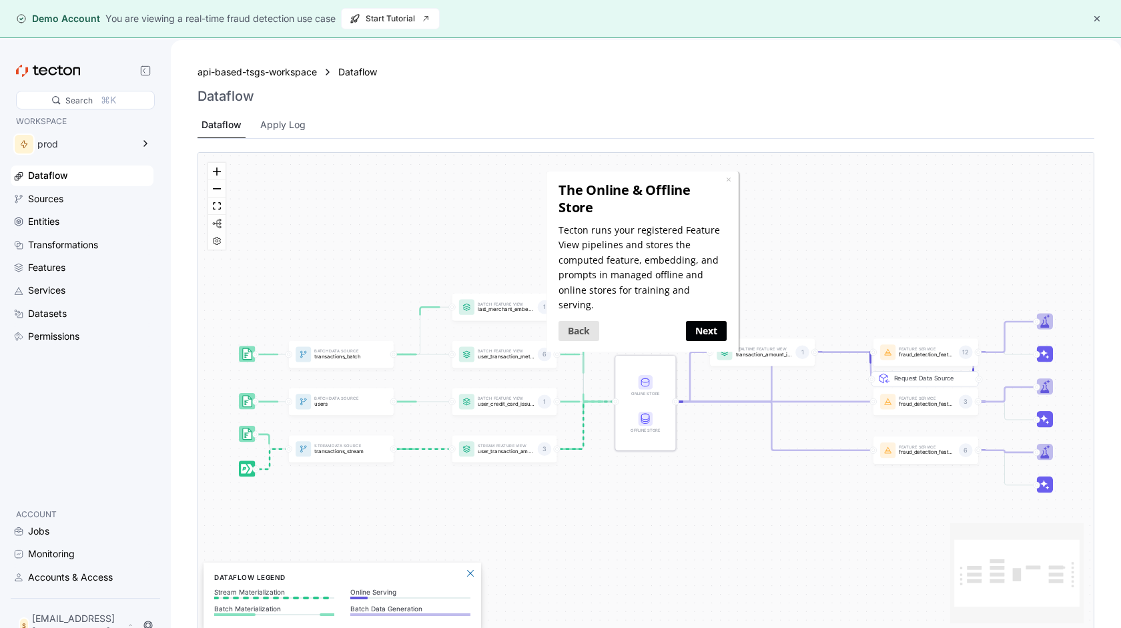 Image resolution: width=1121 pixels, height=628 pixels. What do you see at coordinates (82, 531) in the screenshot?
I see `a: Jobs` at bounding box center [82, 531].